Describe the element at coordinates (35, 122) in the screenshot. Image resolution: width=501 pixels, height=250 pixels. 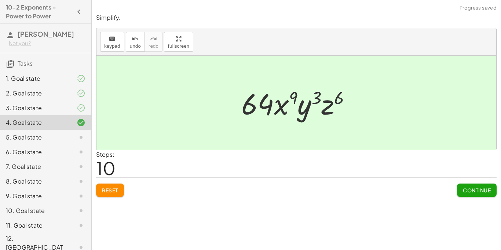
I see `div: 4. Goal state` at that location.